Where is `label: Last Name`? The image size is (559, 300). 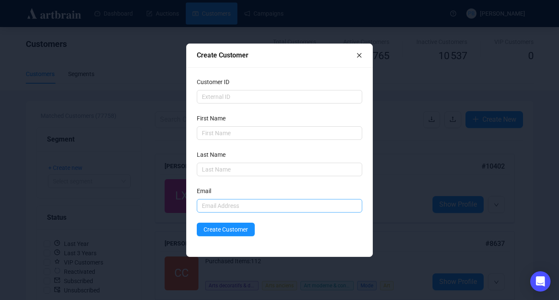
label: Last Name is located at coordinates (214, 155).